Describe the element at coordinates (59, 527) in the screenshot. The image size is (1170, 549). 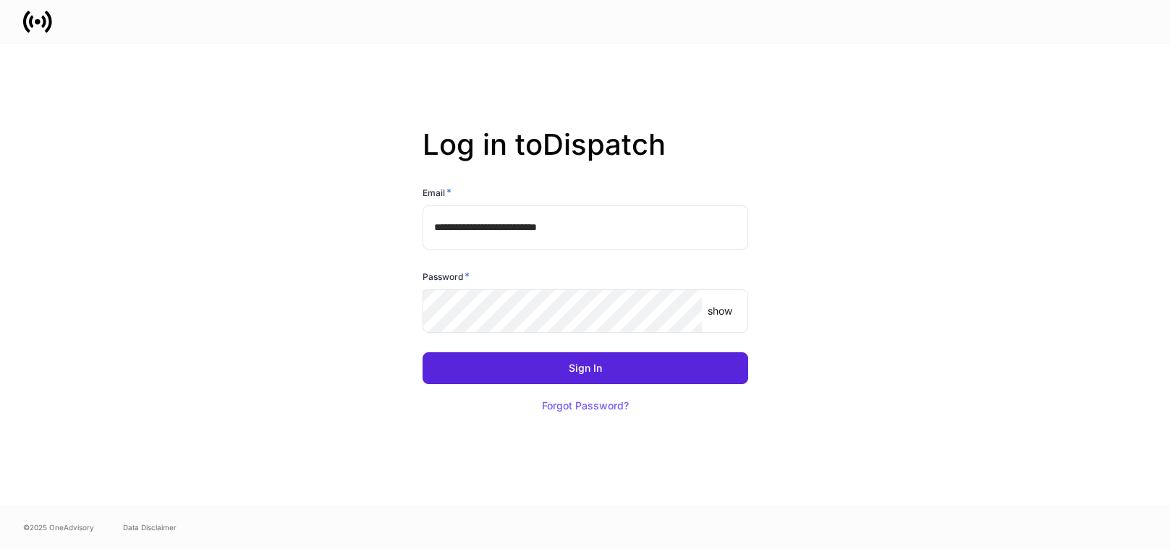
I see `span: © 2025 OneAdvisory` at that location.